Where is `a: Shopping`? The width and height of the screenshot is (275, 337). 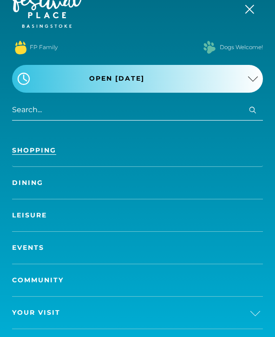 a: Shopping is located at coordinates (137, 150).